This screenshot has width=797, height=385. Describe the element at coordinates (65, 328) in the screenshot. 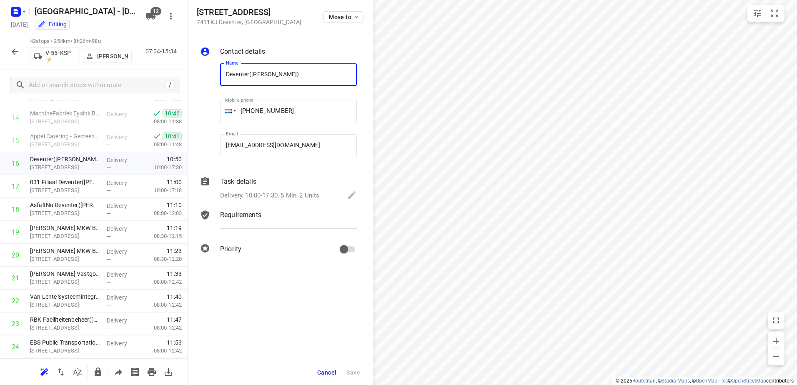

I see `p: Munsterstraat 9, Deventer` at that location.